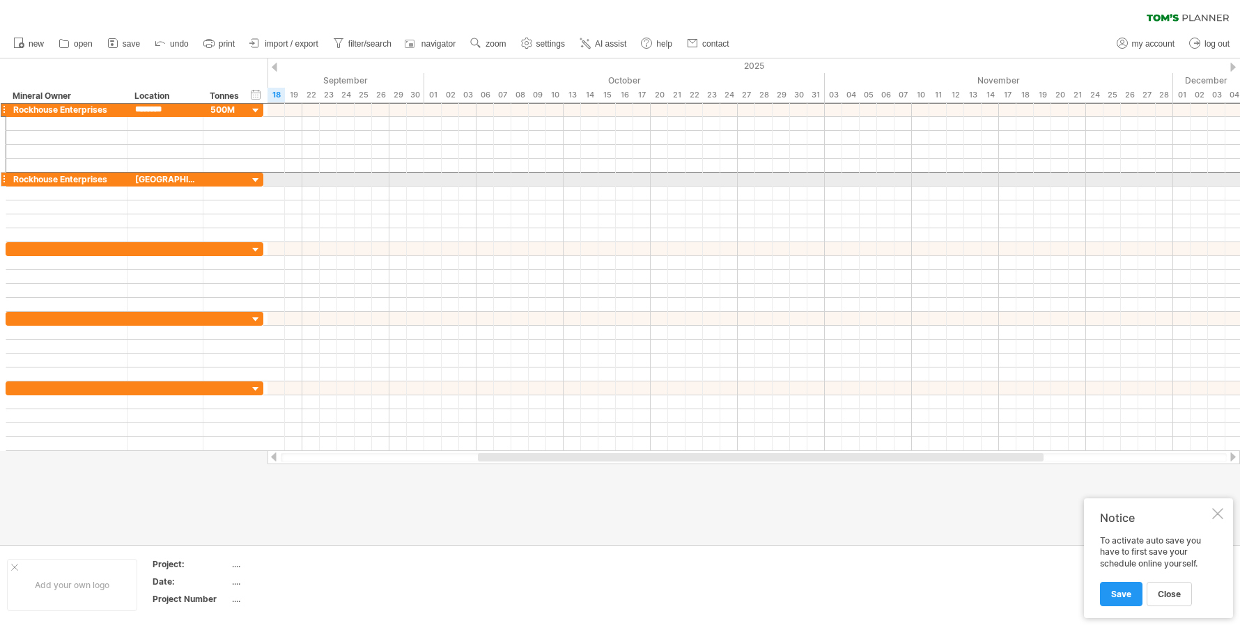 This screenshot has width=1240, height=625. What do you see at coordinates (1121, 594) in the screenshot?
I see `a: Save` at bounding box center [1121, 594].